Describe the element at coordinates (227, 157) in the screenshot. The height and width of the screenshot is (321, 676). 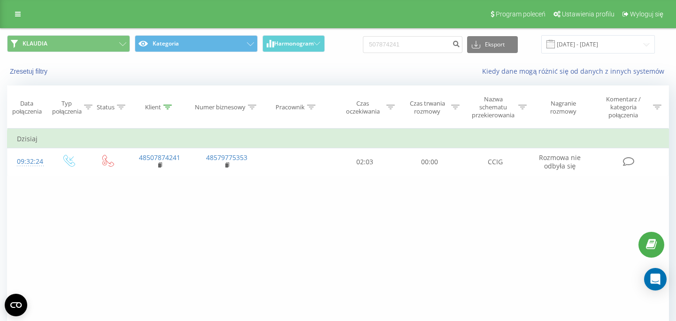
I see `a: 48579775353` at that location.